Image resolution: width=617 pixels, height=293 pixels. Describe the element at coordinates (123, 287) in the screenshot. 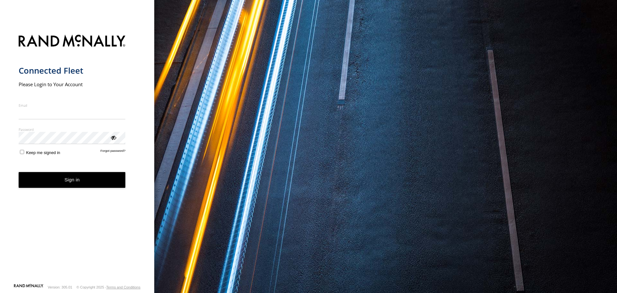

I see `a: Terms and Conditions` at that location.